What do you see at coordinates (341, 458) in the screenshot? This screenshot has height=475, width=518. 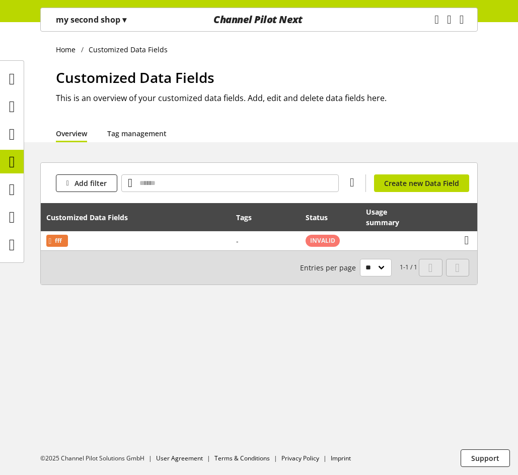 I see `a: Imprint` at bounding box center [341, 458].